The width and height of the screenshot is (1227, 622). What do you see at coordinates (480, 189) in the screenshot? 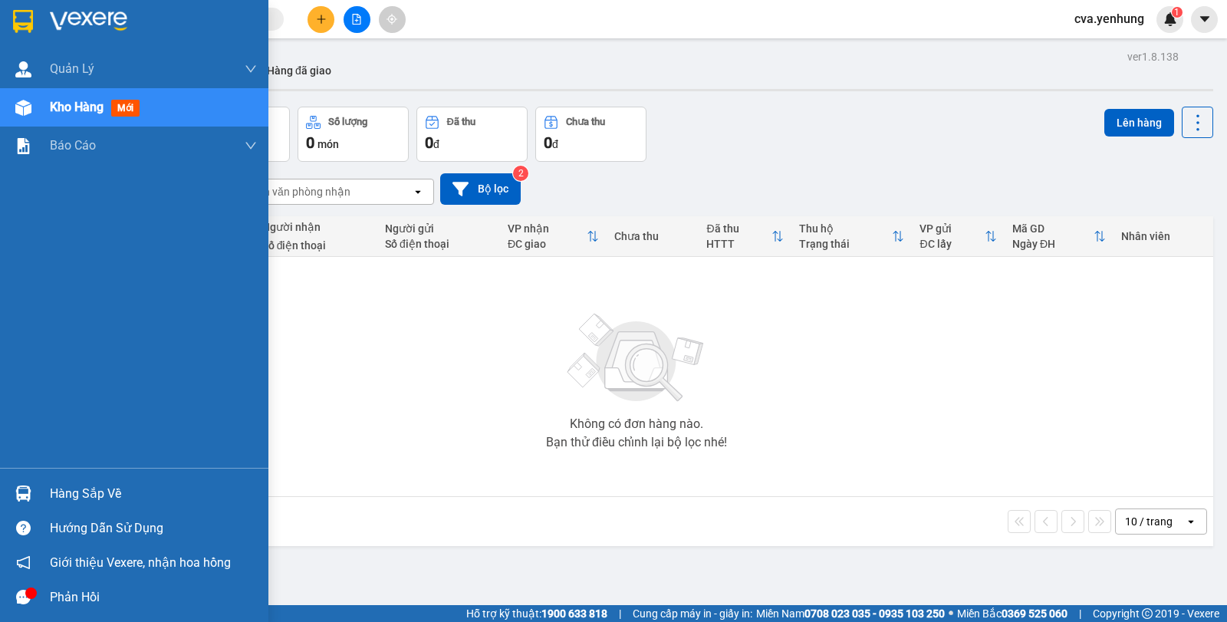
I see `button: Bộ lọc` at bounding box center [480, 189].